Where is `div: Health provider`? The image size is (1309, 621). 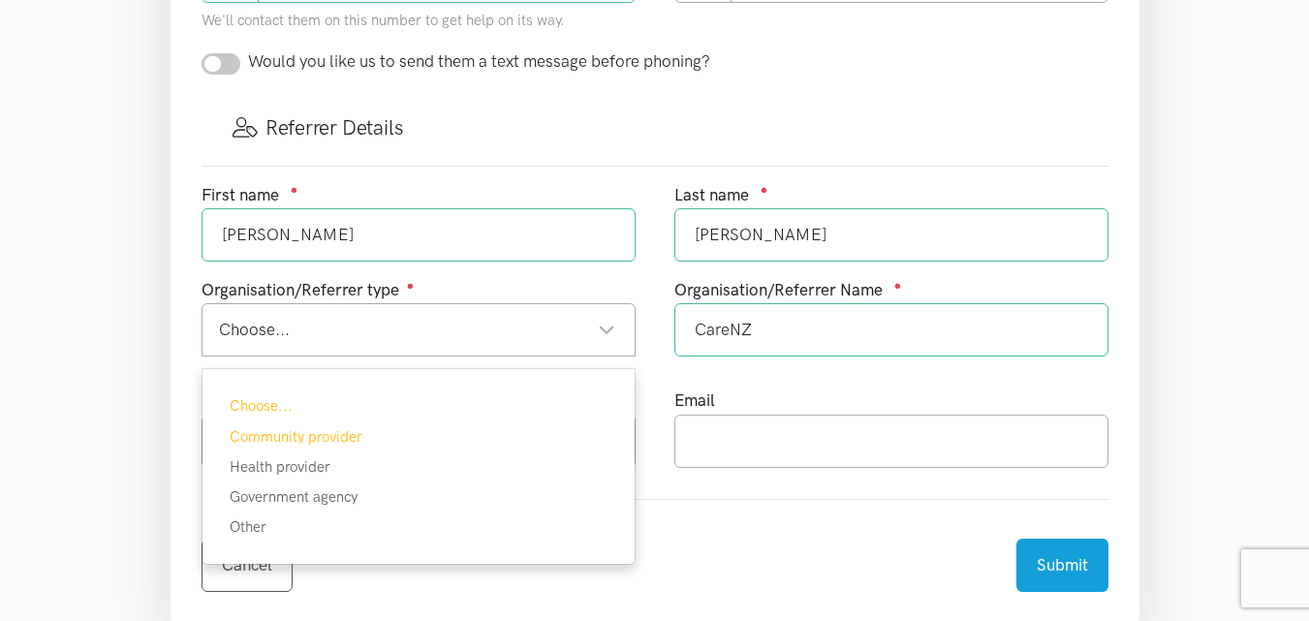
div: Health provider is located at coordinates (418, 467).